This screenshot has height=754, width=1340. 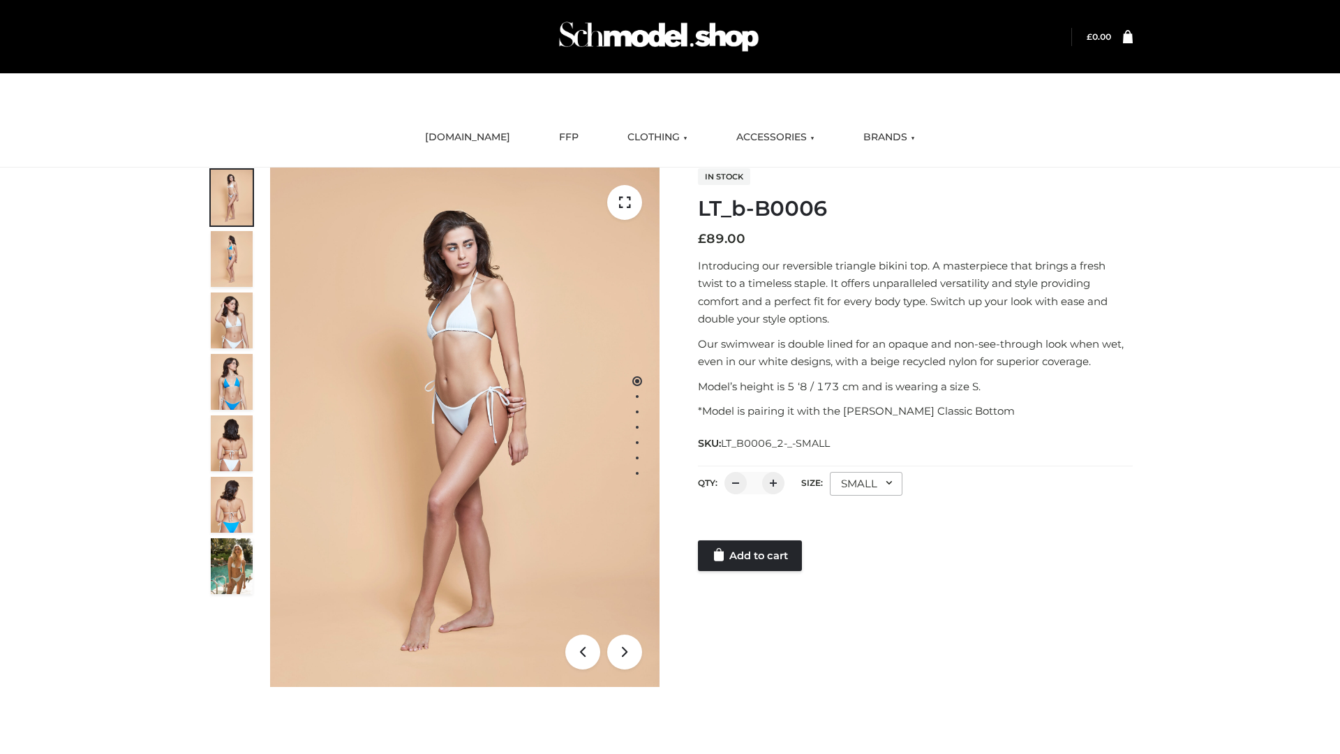 What do you see at coordinates (708, 482) in the screenshot?
I see `label: QTY:` at bounding box center [708, 482].